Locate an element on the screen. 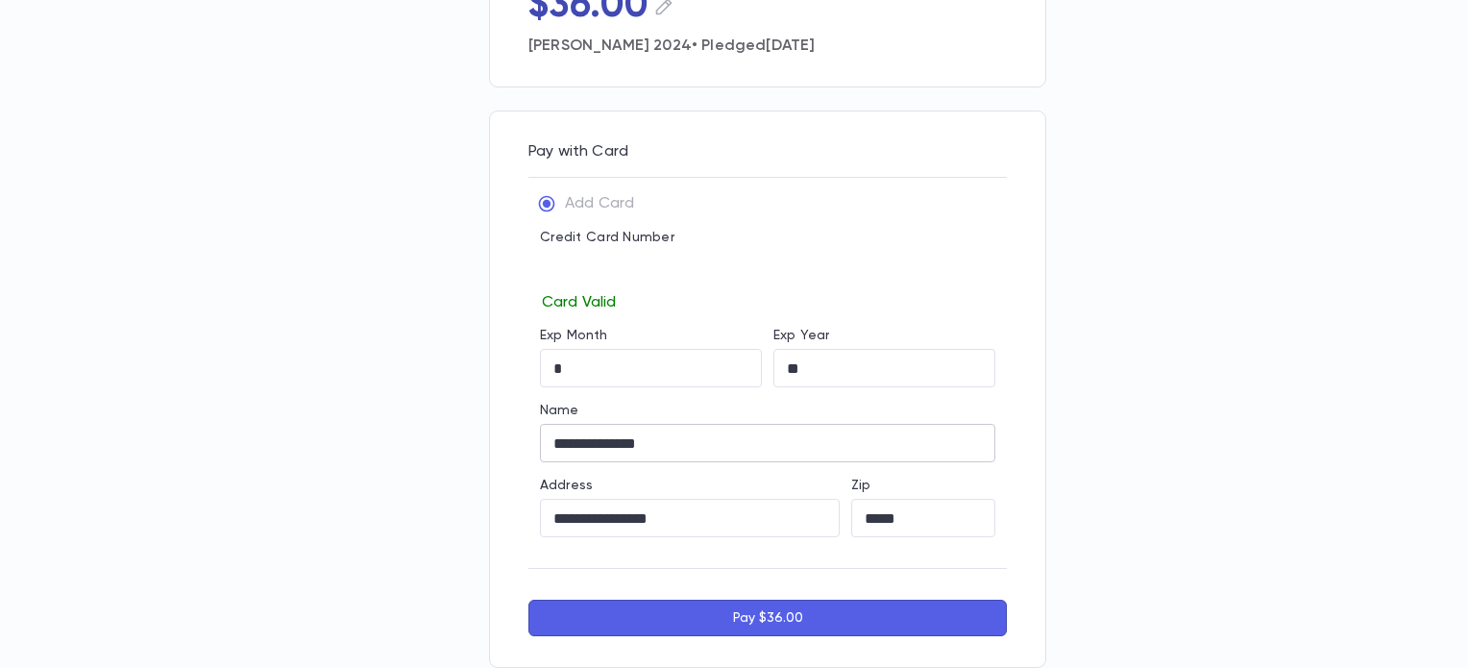 The height and width of the screenshot is (668, 1468). button: Pay $36.00 is located at coordinates (768, 618).